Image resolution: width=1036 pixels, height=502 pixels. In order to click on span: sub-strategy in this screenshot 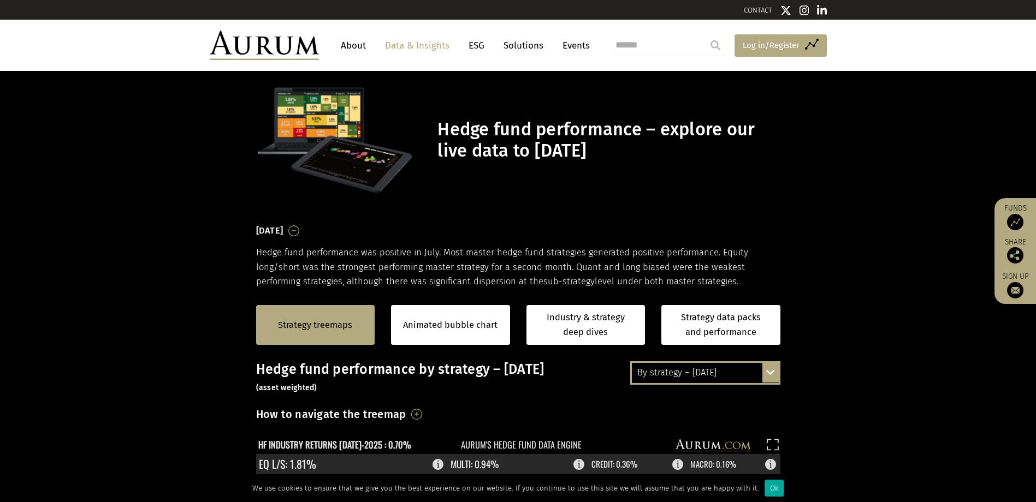, I will do `click(569, 281)`.